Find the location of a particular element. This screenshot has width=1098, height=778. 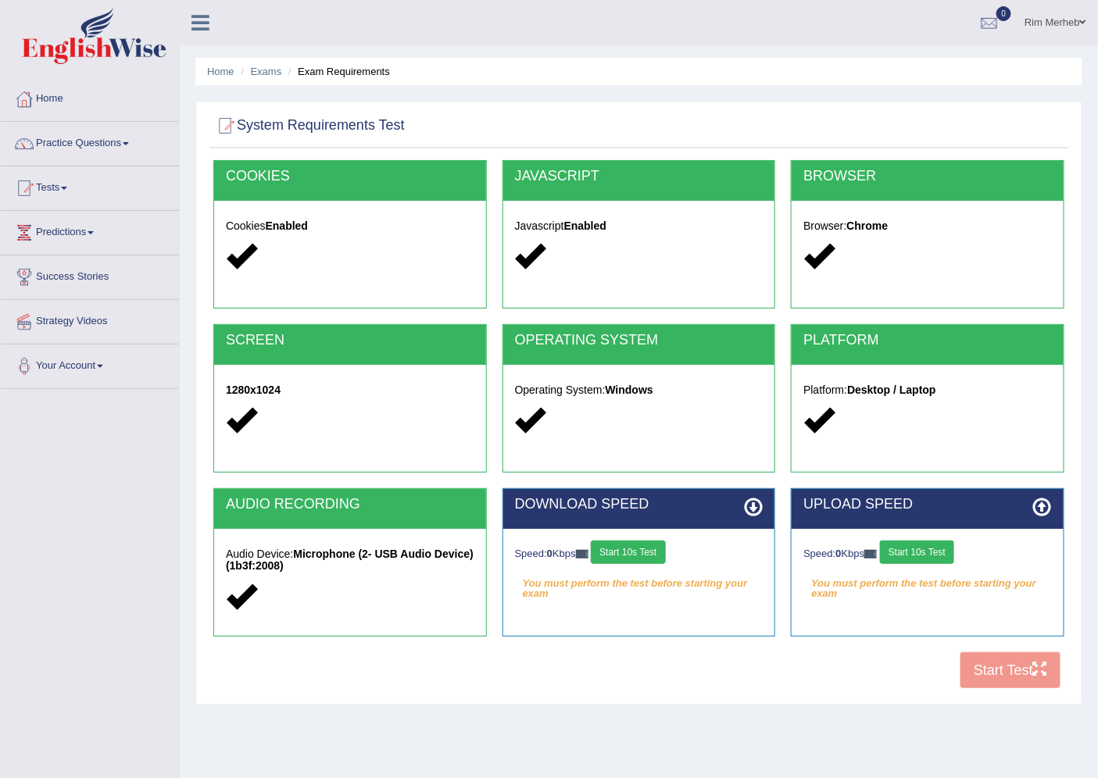

strong: Windows is located at coordinates (629, 390).